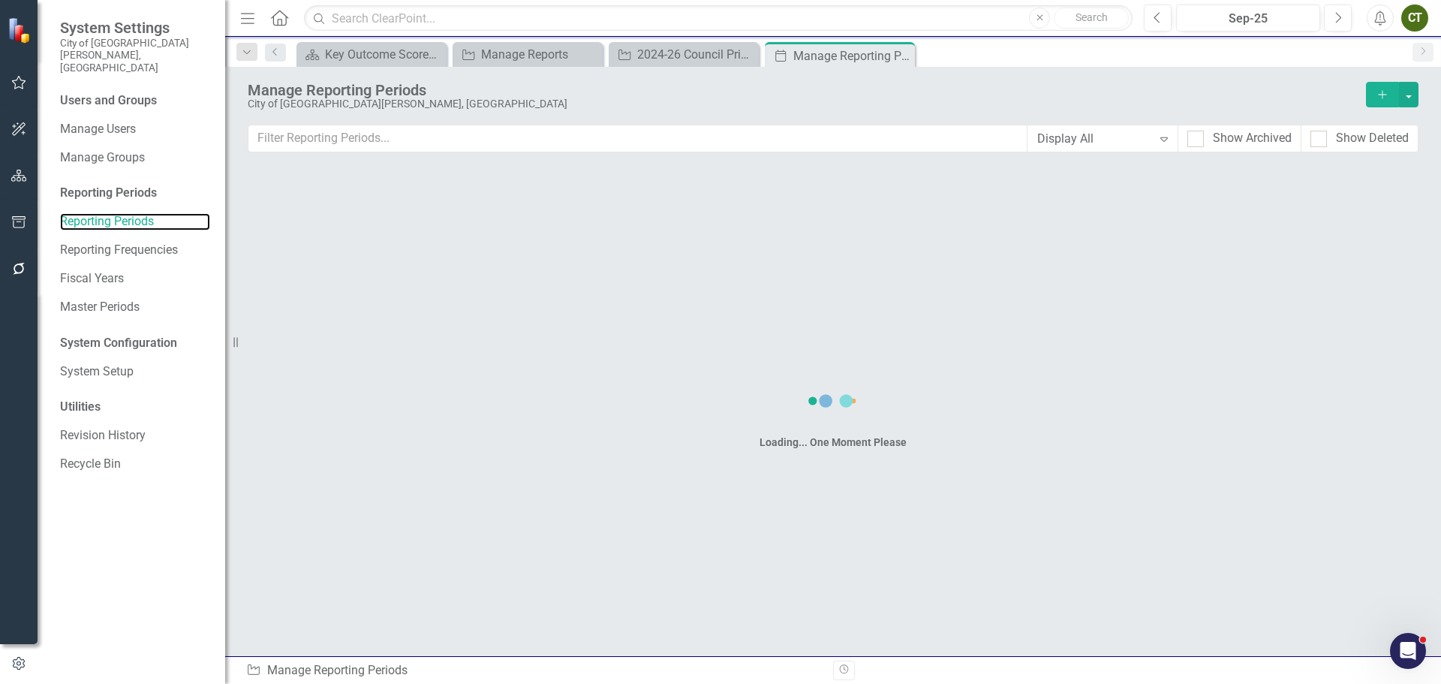  Describe the element at coordinates (135, 371) in the screenshot. I see `a: System Setup` at that location.